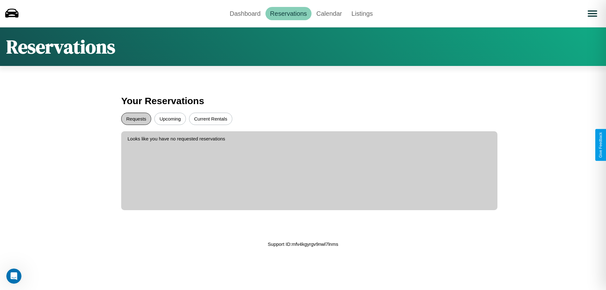 The image size is (606, 290). I want to click on h3: Your Reservations, so click(303, 101).